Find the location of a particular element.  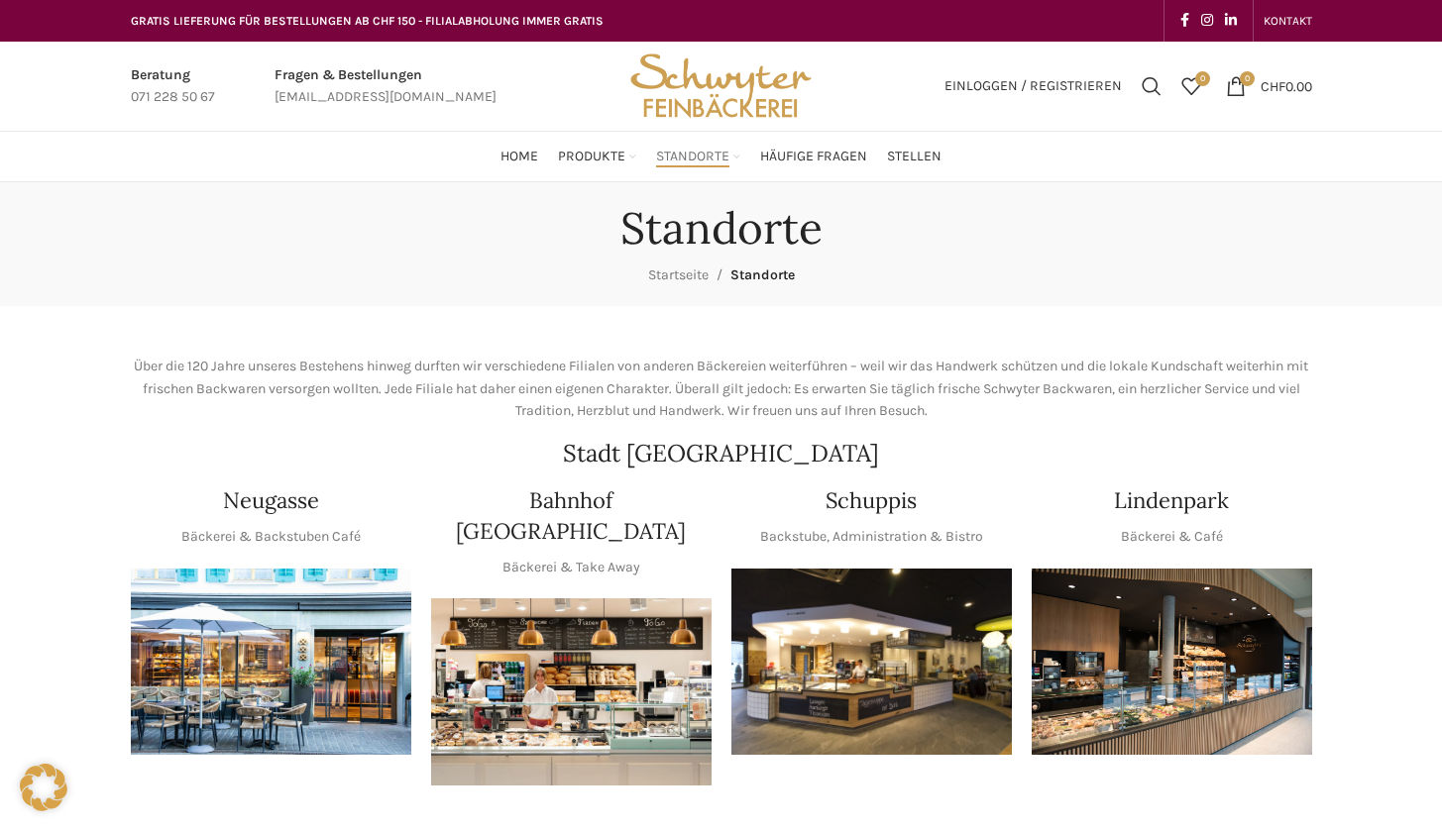

a: Produkte is located at coordinates (597, 157).